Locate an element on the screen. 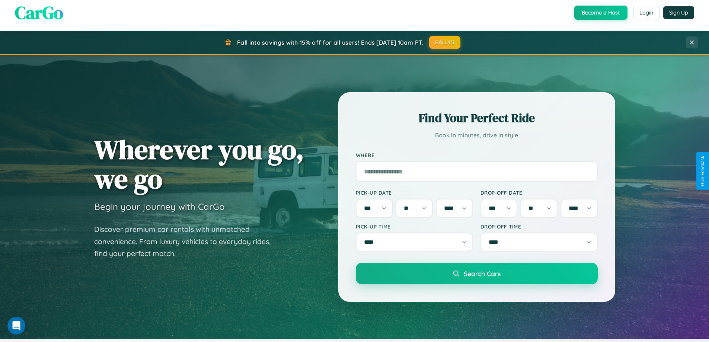  label: Pick-up Time is located at coordinates (414, 226).